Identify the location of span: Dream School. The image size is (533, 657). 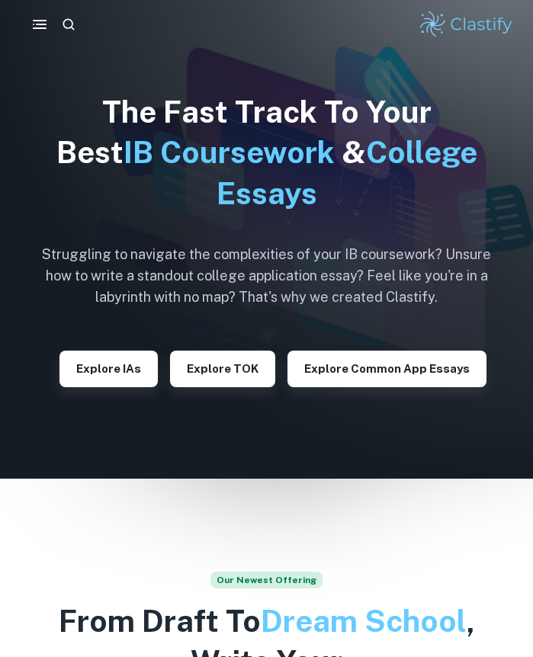
(364, 621).